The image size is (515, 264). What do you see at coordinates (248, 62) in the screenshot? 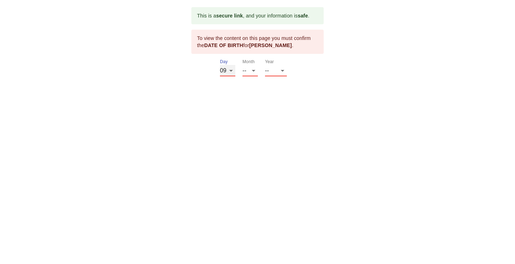
I see `label: Month` at bounding box center [248, 62].